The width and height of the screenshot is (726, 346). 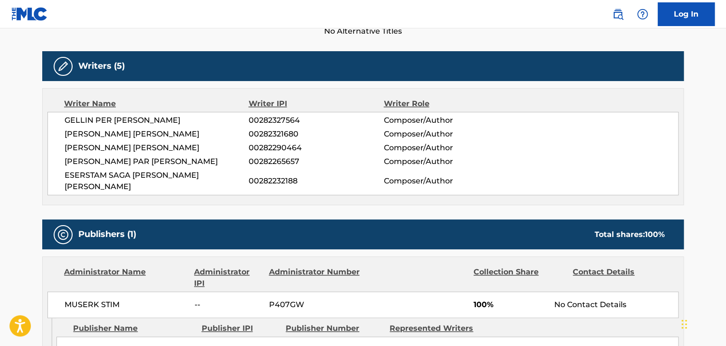 I want to click on span: 00282327564, so click(x=316, y=121).